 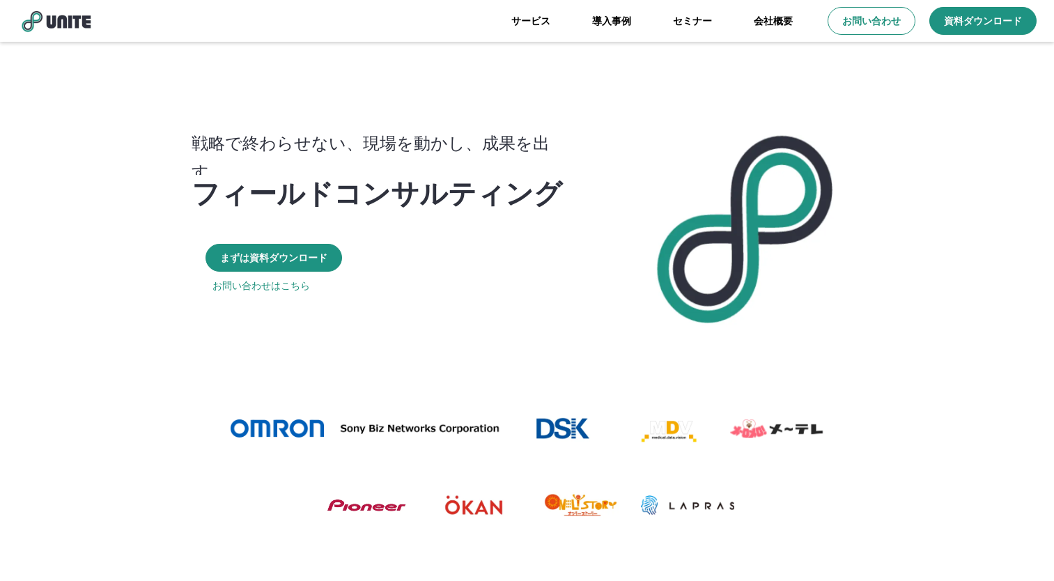 I want to click on a: まずは資料ダウンロード, so click(x=274, y=258).